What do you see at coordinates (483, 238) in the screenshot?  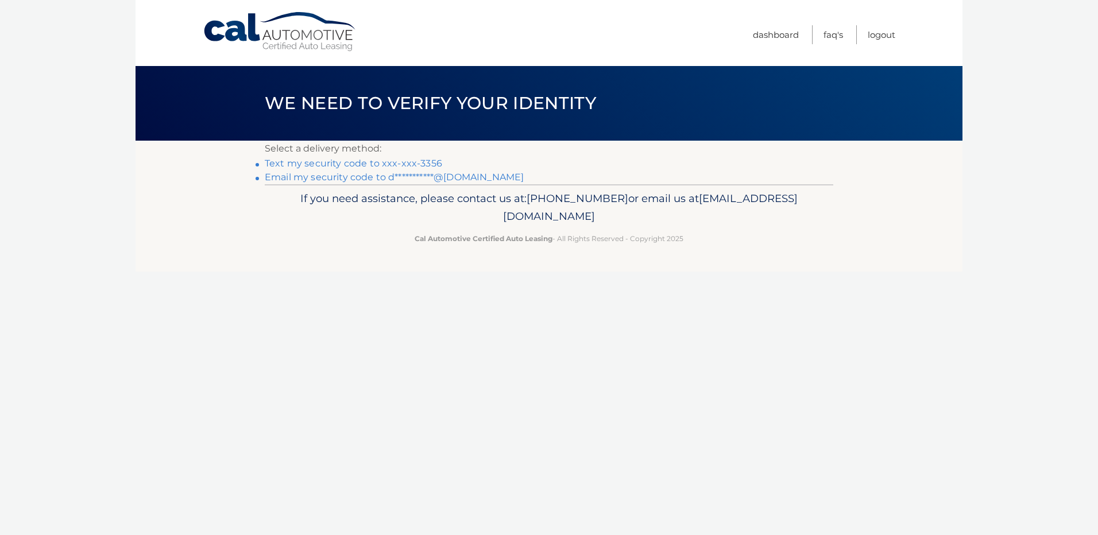 I see `strong: Cal Automotive Certified Auto Leasing` at bounding box center [483, 238].